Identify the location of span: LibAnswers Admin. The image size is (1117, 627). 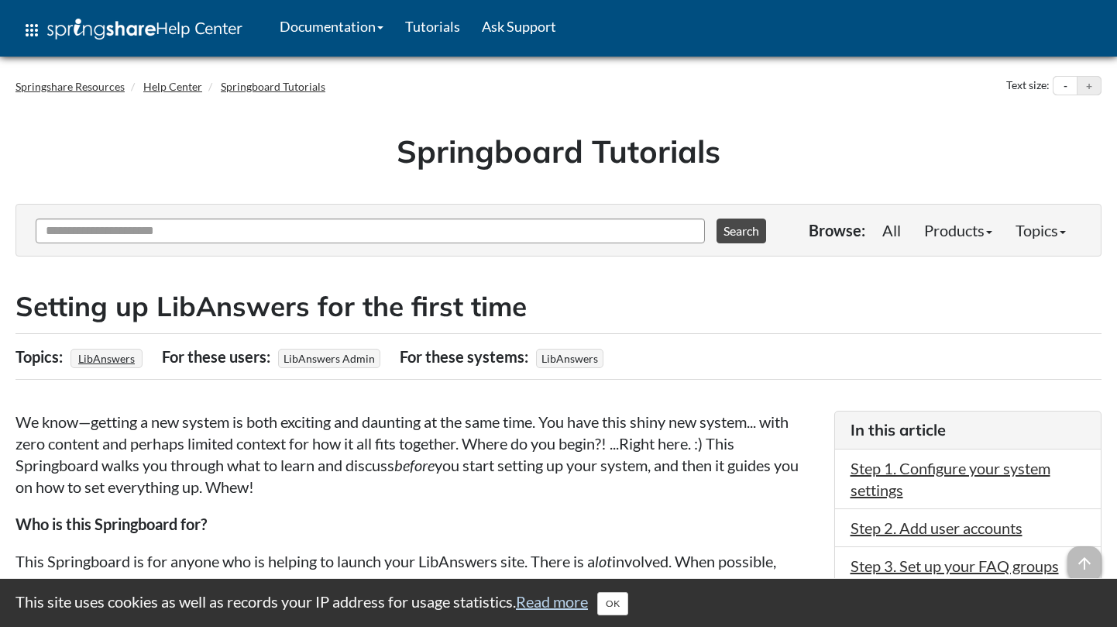
(329, 358).